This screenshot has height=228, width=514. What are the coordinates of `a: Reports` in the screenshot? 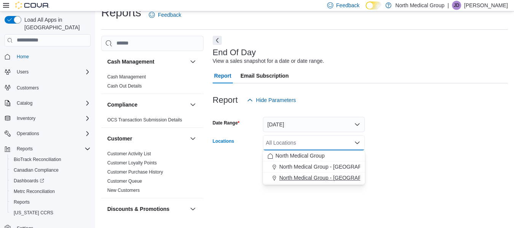 It's located at (22, 202).